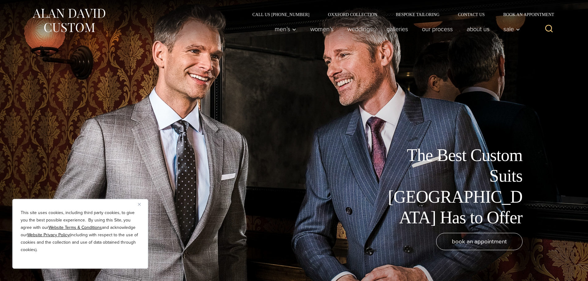 Image resolution: width=588 pixels, height=281 pixels. I want to click on a: Website Privacy Policy, so click(48, 235).